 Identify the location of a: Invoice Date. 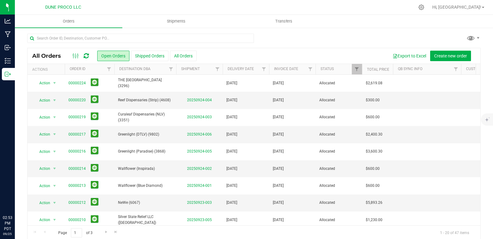
(286, 69).